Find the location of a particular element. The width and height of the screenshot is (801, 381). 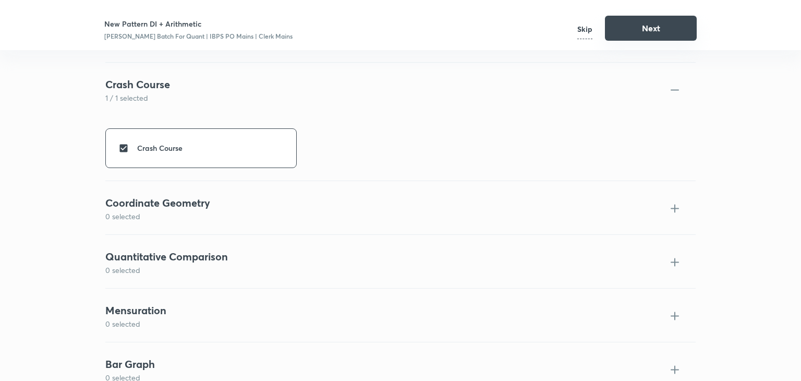

h4: Quantitative Comparison is located at coordinates (383, 257).